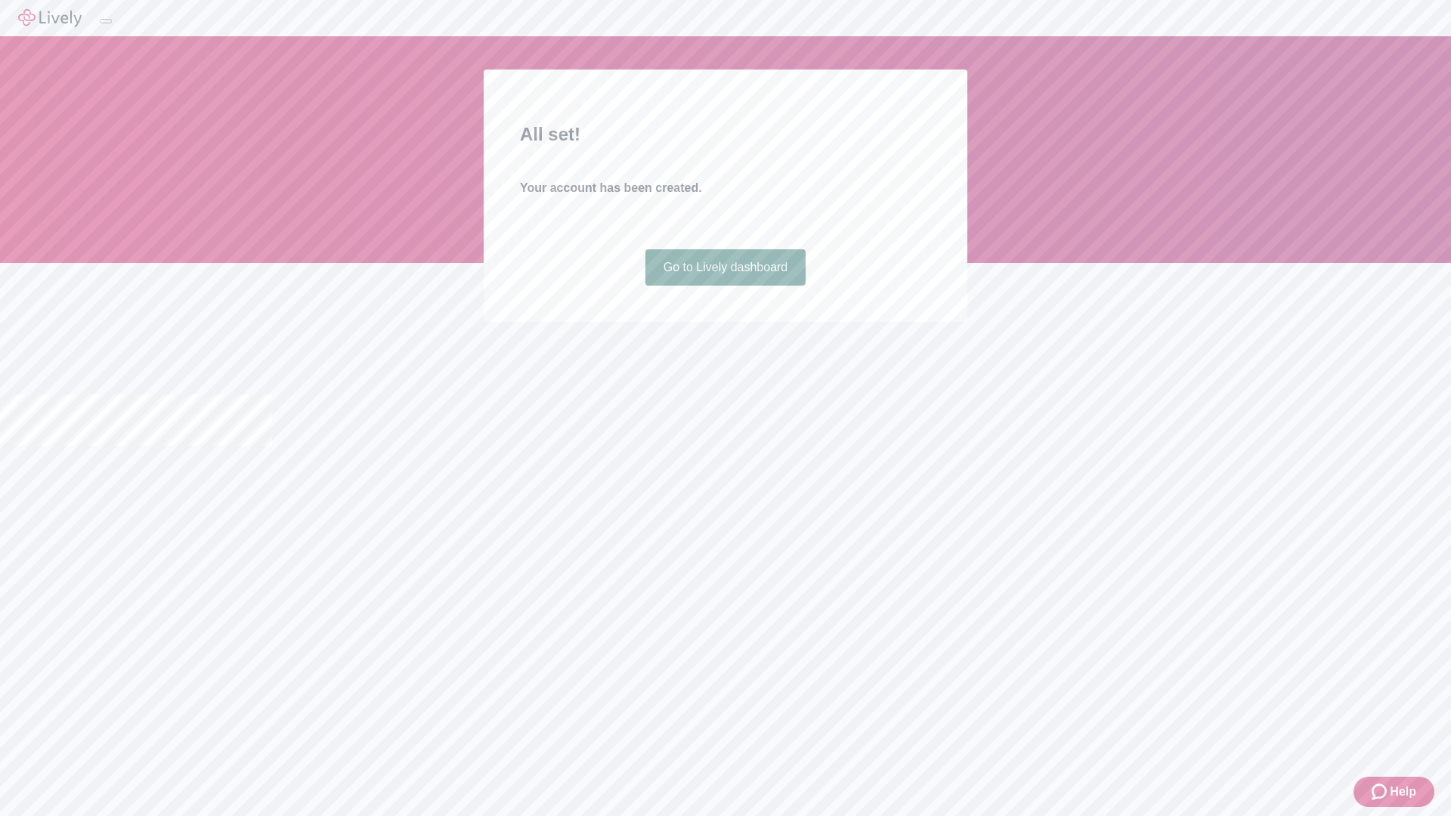 The height and width of the screenshot is (816, 1451). I want to click on img: Lively, so click(50, 18).